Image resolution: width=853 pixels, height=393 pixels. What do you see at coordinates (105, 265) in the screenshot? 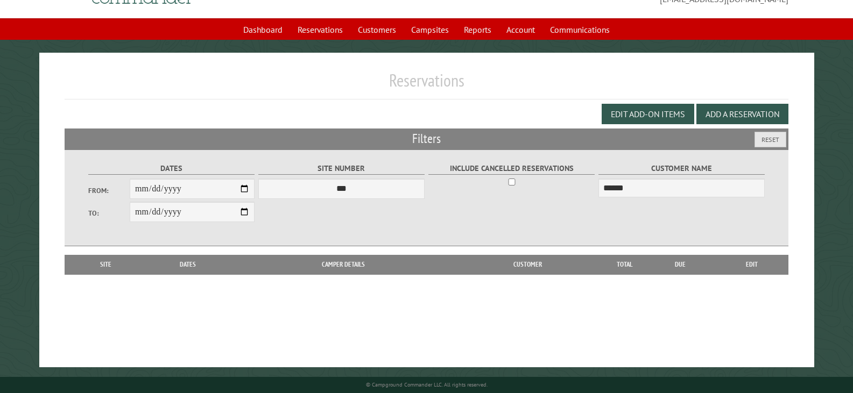
I see `th: Site` at bounding box center [105, 265].